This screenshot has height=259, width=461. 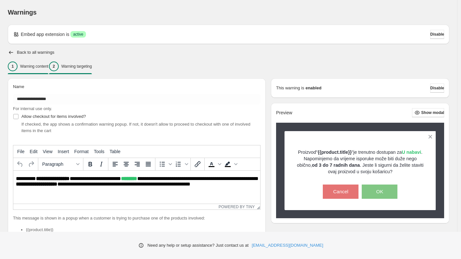 What do you see at coordinates (28, 66) in the screenshot?
I see `button: 1Warning content` at bounding box center [28, 66].